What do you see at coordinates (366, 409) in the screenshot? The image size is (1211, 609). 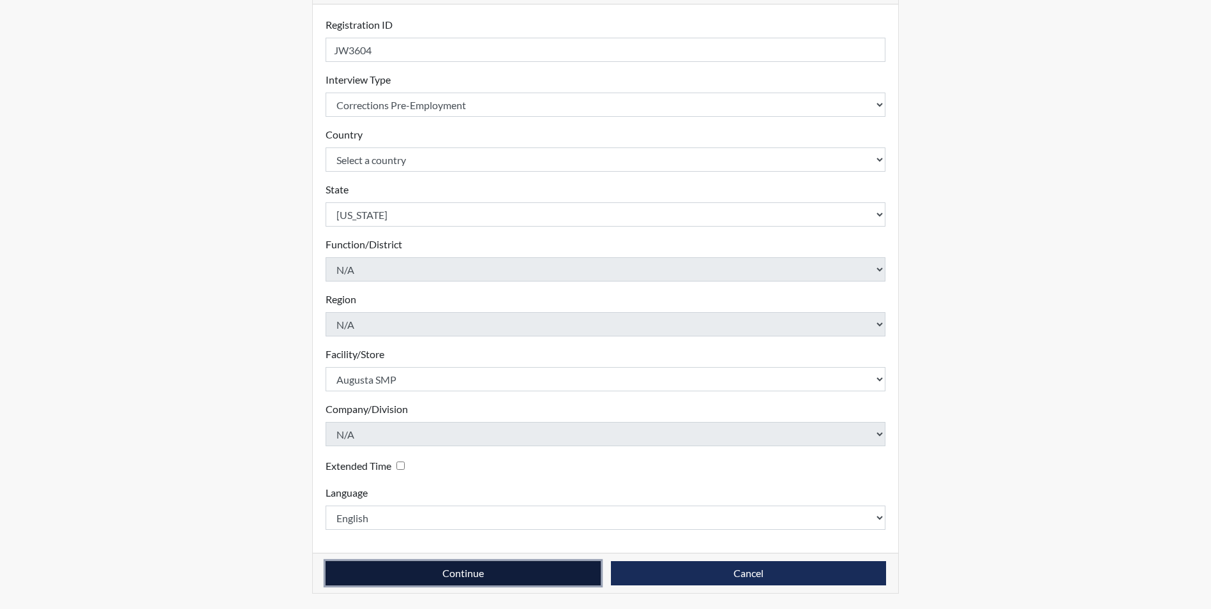 I see `label: Company/Division` at bounding box center [366, 409].